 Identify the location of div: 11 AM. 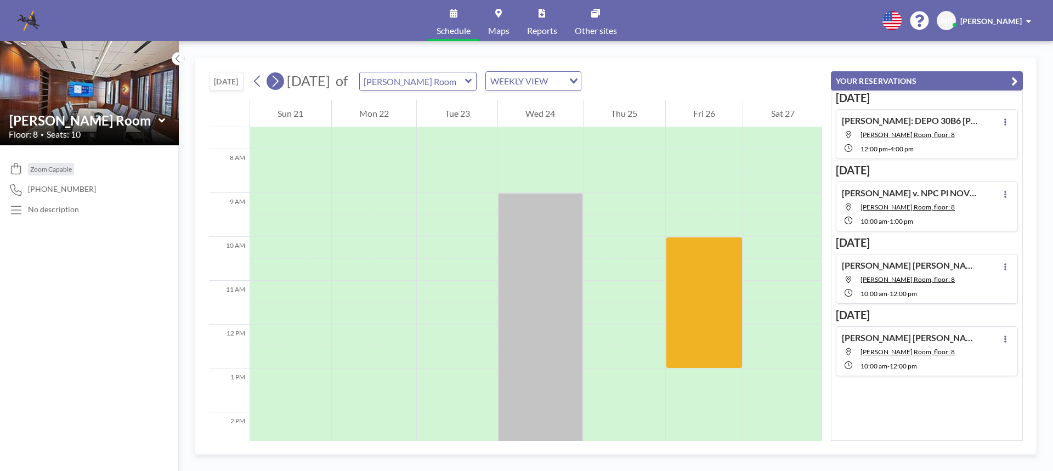
(229, 303).